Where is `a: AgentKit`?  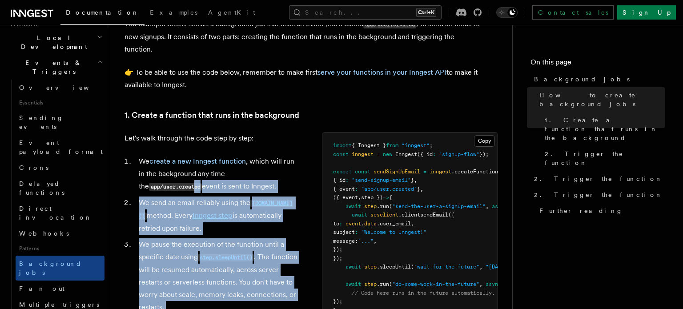 a: AgentKit is located at coordinates (232, 13).